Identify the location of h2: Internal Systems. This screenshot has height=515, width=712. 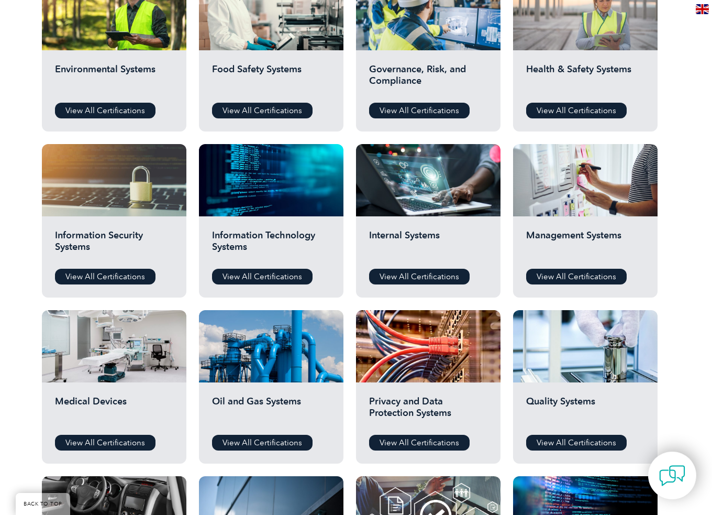
(428, 245).